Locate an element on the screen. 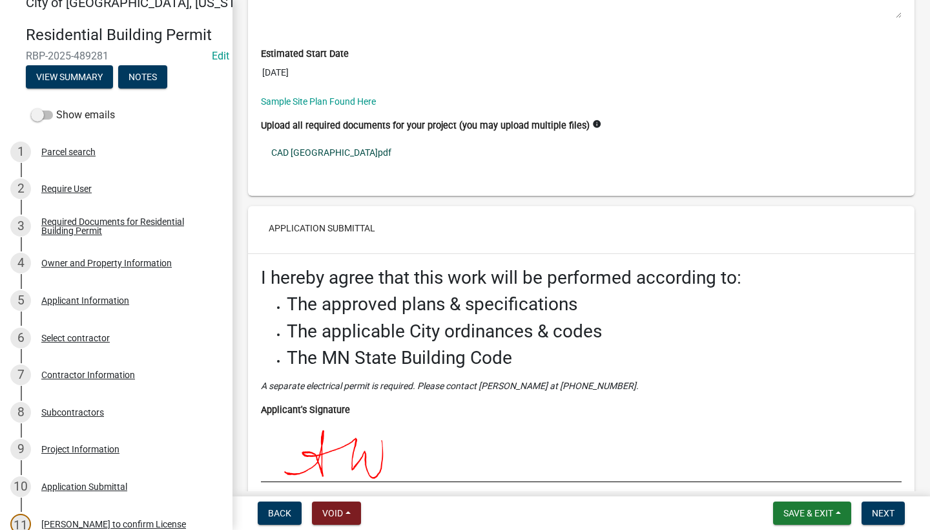 This screenshot has width=930, height=530. h3: The approved plans & specifications is located at coordinates (594, 304).